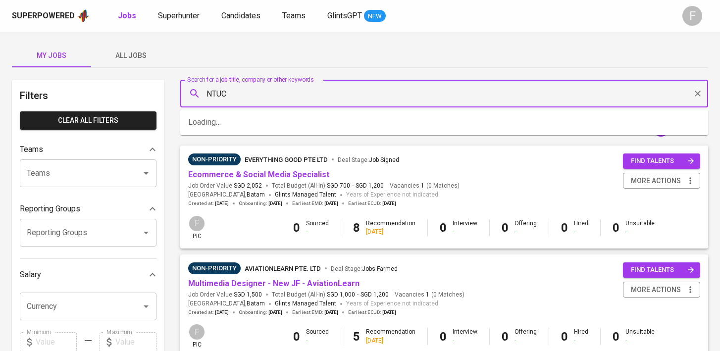 The image size is (720, 351). What do you see at coordinates (294, 15) in the screenshot?
I see `span: Teams` at bounding box center [294, 15].